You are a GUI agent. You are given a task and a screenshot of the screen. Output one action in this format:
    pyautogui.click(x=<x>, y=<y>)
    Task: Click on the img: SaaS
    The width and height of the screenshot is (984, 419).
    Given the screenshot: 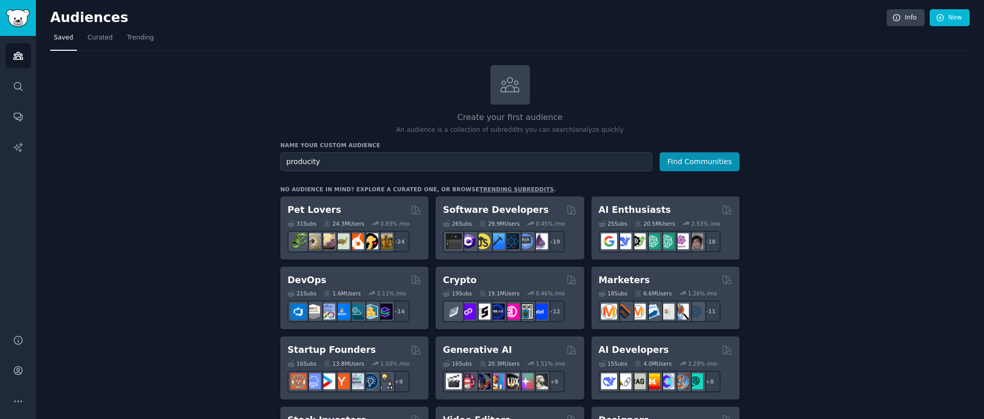 What is the action you would take?
    pyautogui.click(x=312, y=381)
    